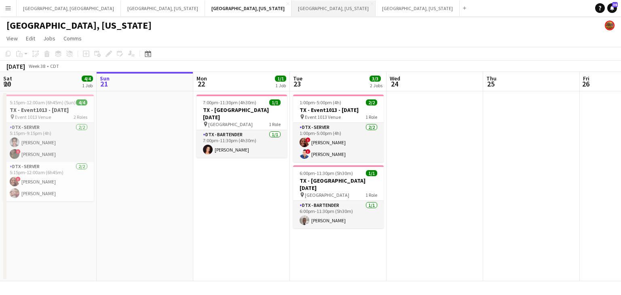 The width and height of the screenshot is (621, 295). Describe the element at coordinates (72, 38) in the screenshot. I see `a: Comms` at that location.